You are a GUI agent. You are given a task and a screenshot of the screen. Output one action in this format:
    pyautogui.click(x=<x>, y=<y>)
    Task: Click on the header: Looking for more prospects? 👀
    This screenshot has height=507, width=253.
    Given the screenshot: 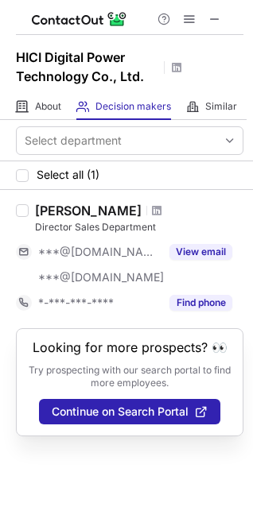 What is the action you would take?
    pyautogui.click(x=130, y=347)
    